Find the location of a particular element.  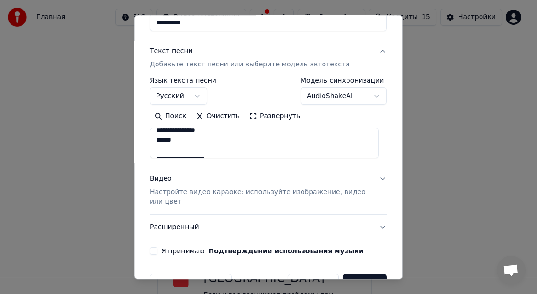

label: Я принимаю is located at coordinates (263, 252).